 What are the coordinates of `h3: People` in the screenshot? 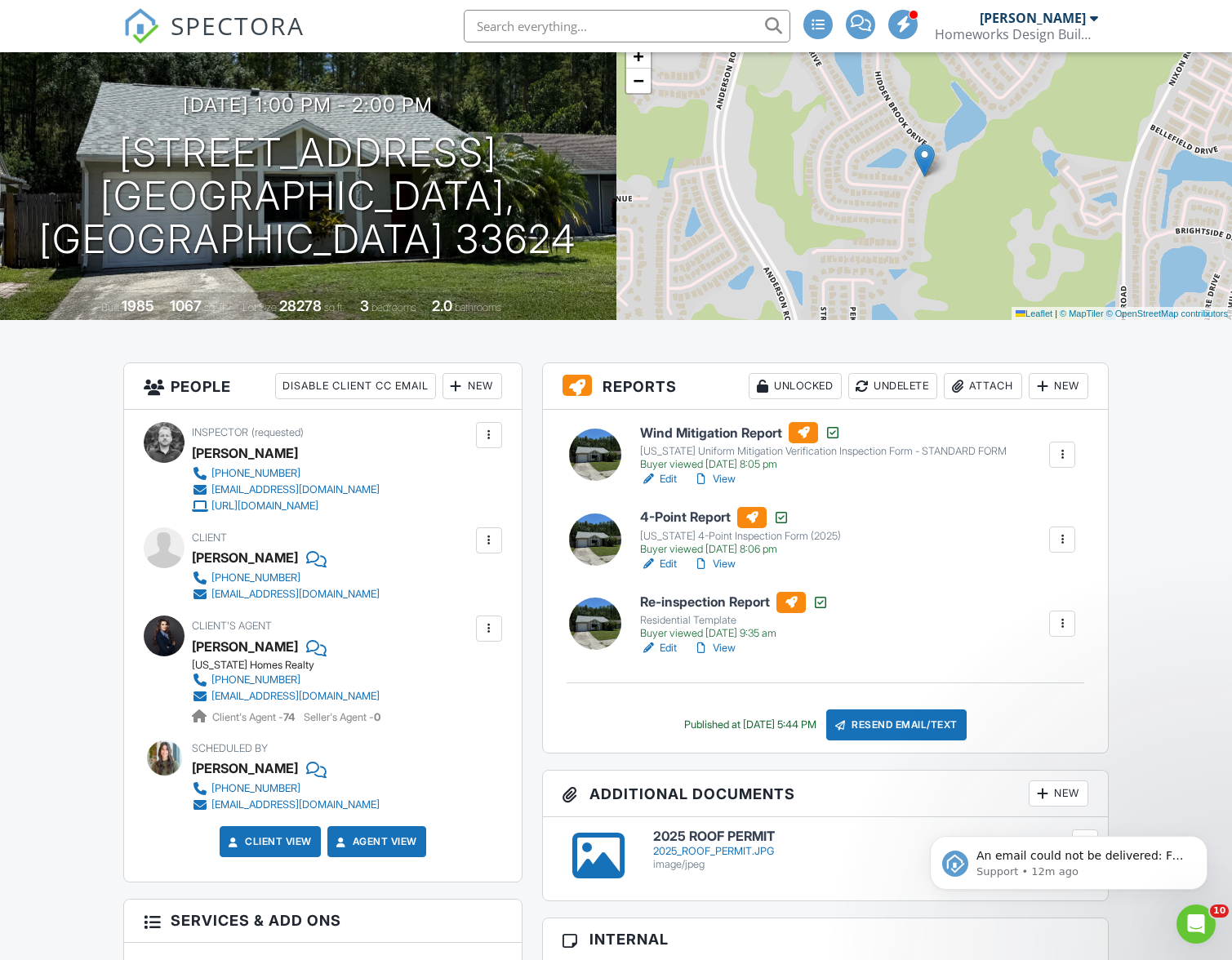 It's located at (323, 386).